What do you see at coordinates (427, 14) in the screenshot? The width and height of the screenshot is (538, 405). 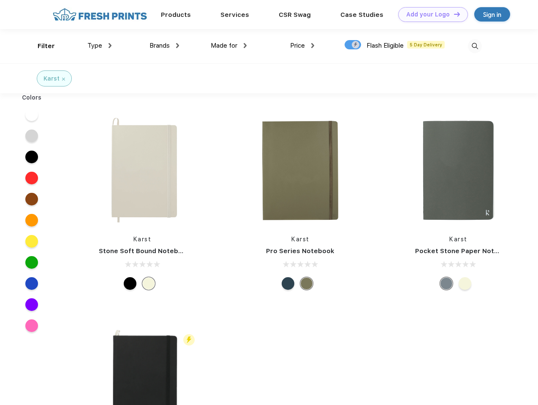 I see `div: Add your Logo` at bounding box center [427, 14].